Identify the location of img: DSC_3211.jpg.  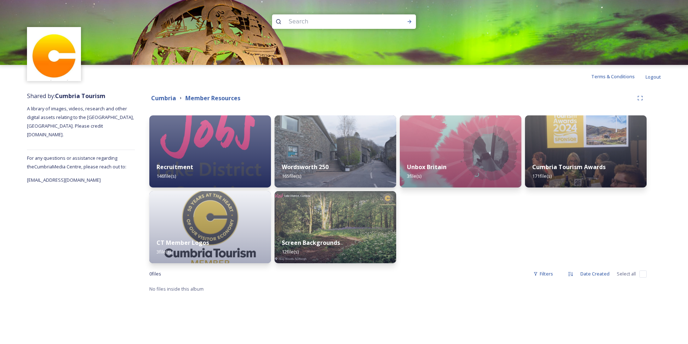
(586, 151).